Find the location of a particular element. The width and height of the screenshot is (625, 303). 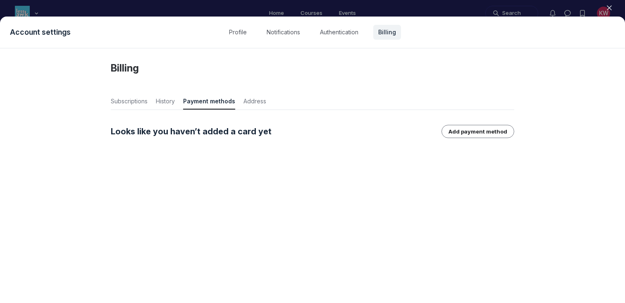

a: Authentication is located at coordinates (339, 32).